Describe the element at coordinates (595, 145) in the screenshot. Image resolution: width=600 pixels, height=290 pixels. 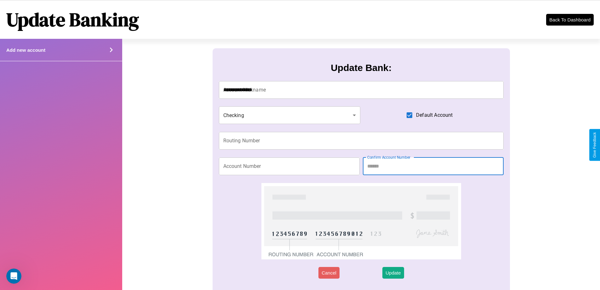
I see `div: Give Feedback` at that location.